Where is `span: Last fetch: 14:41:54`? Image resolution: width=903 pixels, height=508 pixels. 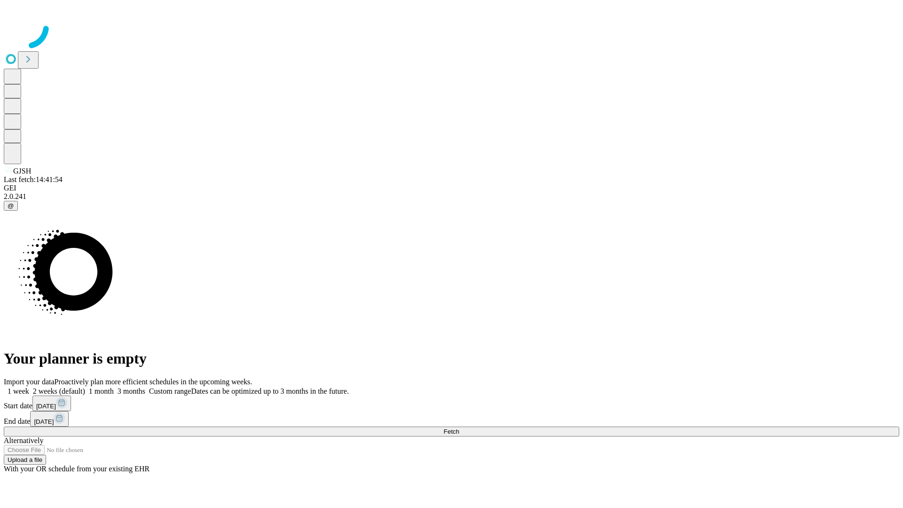 span: Last fetch: 14:41:54 is located at coordinates (33, 179).